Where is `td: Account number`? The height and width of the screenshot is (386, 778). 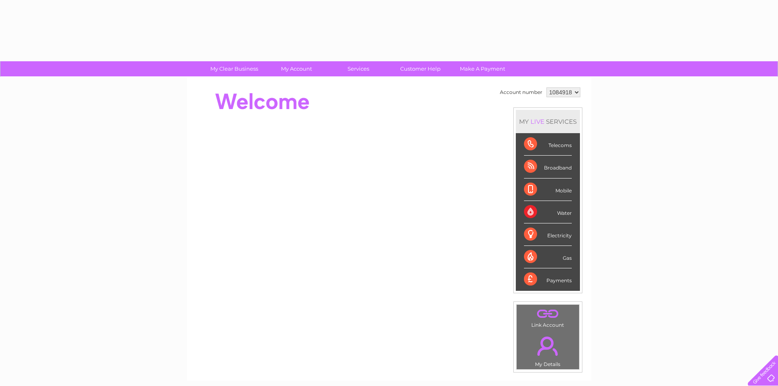
td: Account number is located at coordinates (521, 92).